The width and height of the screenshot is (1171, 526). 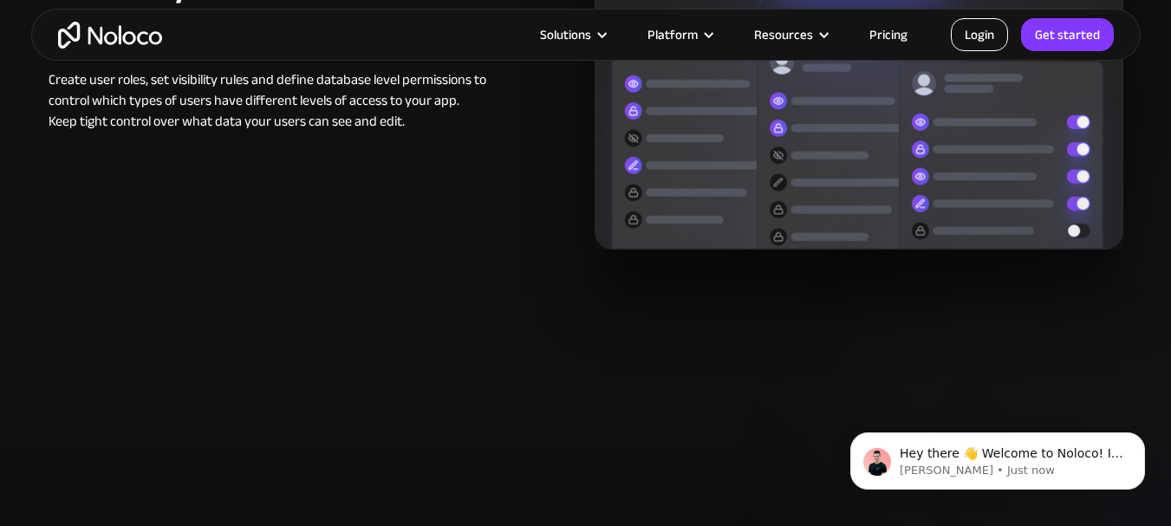 I want to click on a: Login, so click(x=980, y=35).